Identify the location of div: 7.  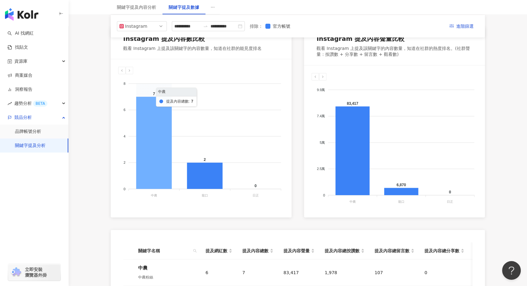
(258, 272).